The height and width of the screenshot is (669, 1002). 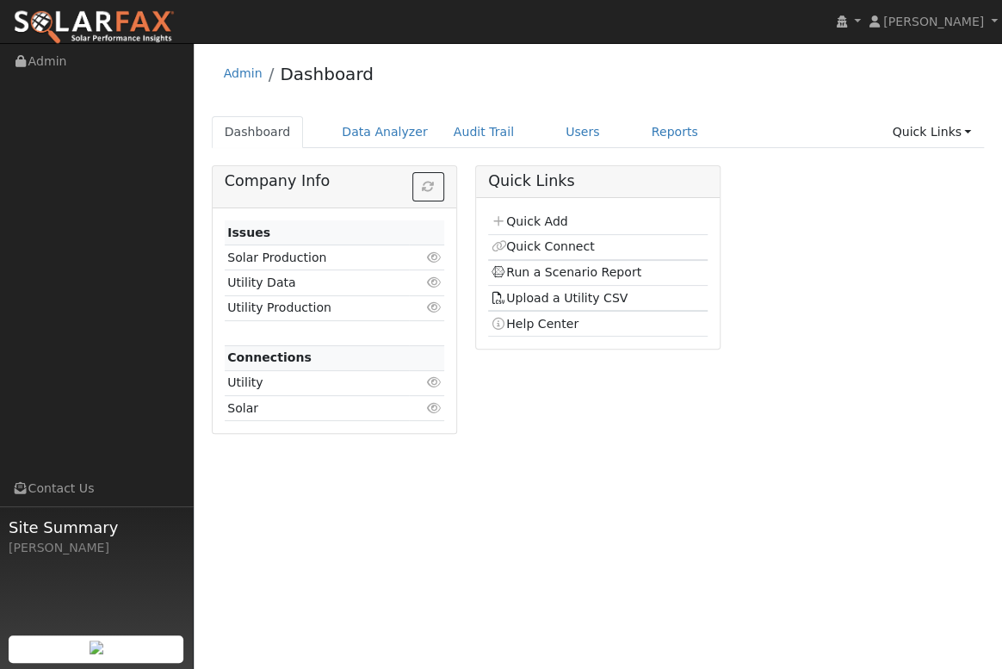 What do you see at coordinates (675, 132) in the screenshot?
I see `a: Reports` at bounding box center [675, 132].